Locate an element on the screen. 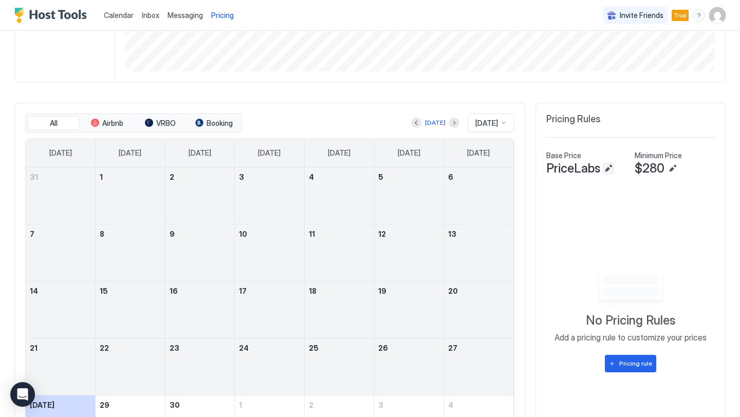 The width and height of the screenshot is (740, 417). a: Saturday is located at coordinates (479, 153).